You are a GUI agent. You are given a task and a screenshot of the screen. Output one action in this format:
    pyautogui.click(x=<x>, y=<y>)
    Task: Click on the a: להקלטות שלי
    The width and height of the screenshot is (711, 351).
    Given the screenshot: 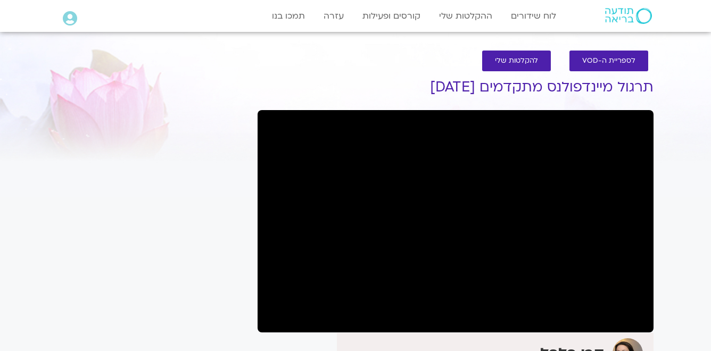 What is the action you would take?
    pyautogui.click(x=517, y=61)
    